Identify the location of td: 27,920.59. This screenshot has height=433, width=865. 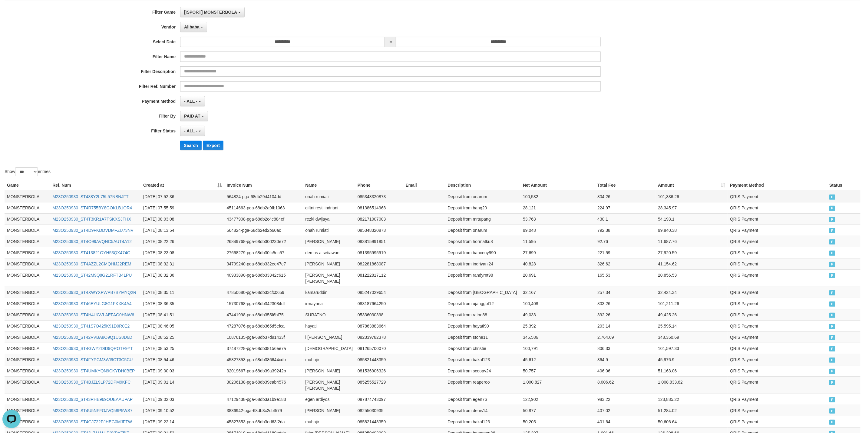
(692, 252).